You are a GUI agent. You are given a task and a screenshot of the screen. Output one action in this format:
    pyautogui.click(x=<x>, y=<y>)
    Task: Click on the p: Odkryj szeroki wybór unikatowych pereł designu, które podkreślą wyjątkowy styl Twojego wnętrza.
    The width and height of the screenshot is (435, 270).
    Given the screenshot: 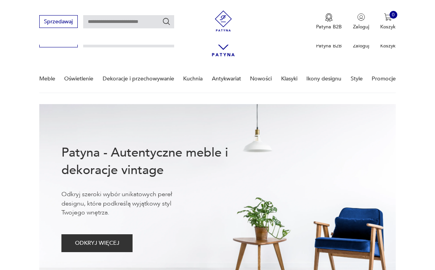 What is the action you would take?
    pyautogui.click(x=128, y=204)
    